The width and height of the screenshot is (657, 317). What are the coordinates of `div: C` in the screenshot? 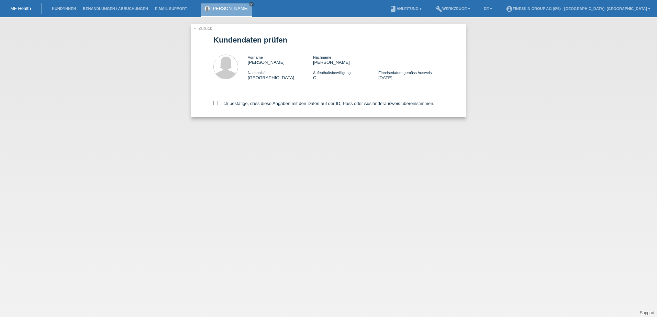 It's located at (345, 75).